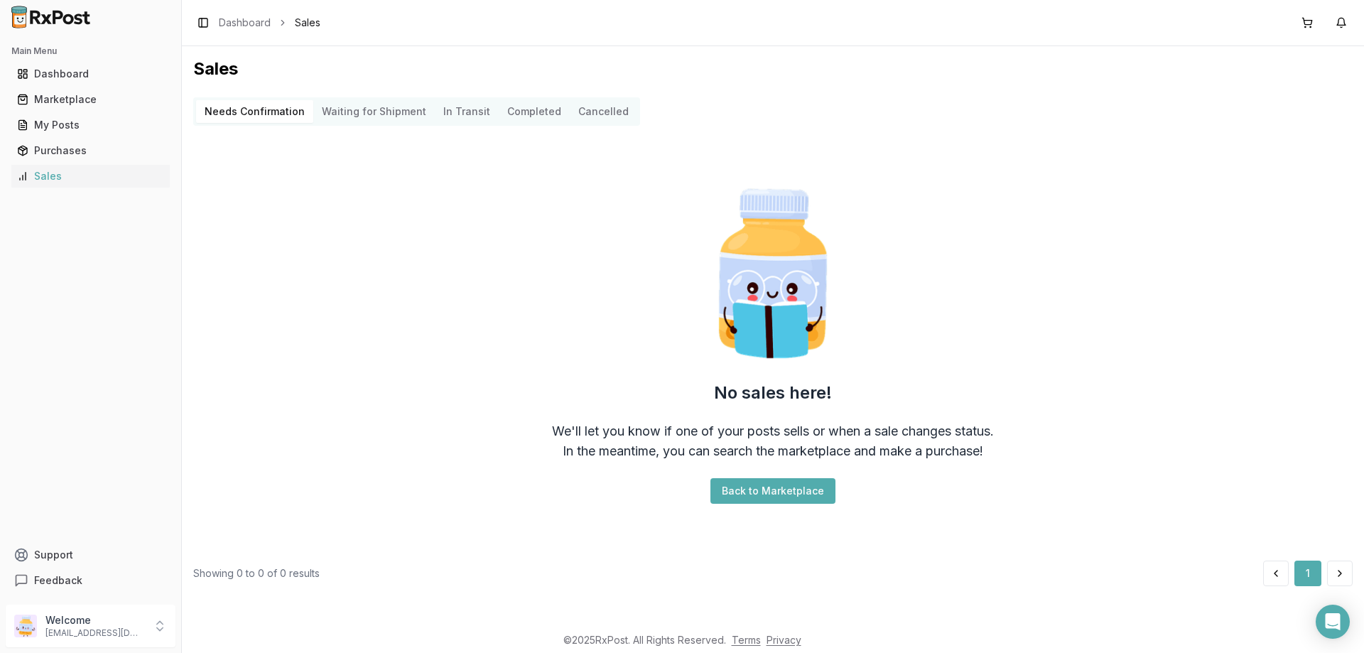  What do you see at coordinates (90, 176) in the screenshot?
I see `div: Sales` at bounding box center [90, 176].